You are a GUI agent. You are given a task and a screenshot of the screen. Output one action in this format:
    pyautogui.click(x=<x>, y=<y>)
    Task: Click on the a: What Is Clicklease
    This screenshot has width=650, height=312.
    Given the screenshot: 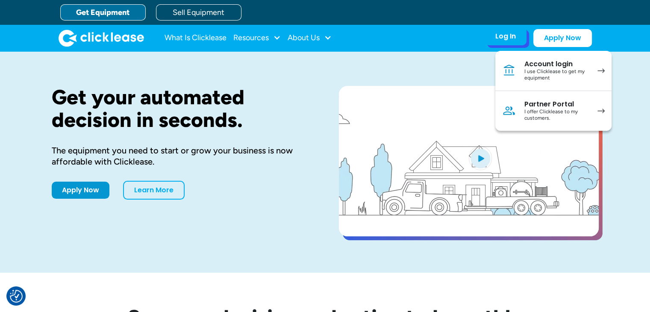 What is the action you would take?
    pyautogui.click(x=195, y=38)
    